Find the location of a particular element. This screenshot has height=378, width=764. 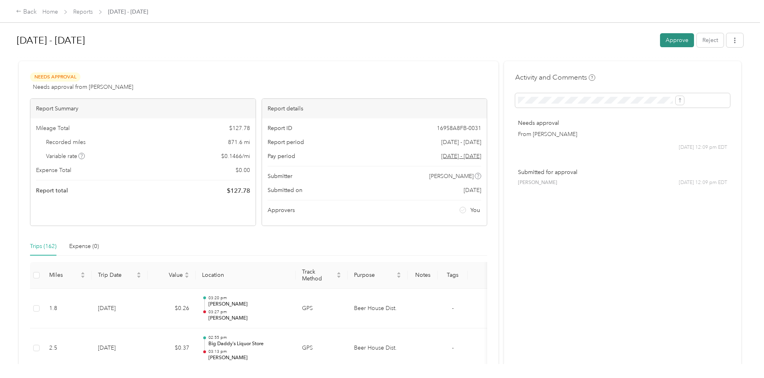

th: Tags is located at coordinates (452, 275).